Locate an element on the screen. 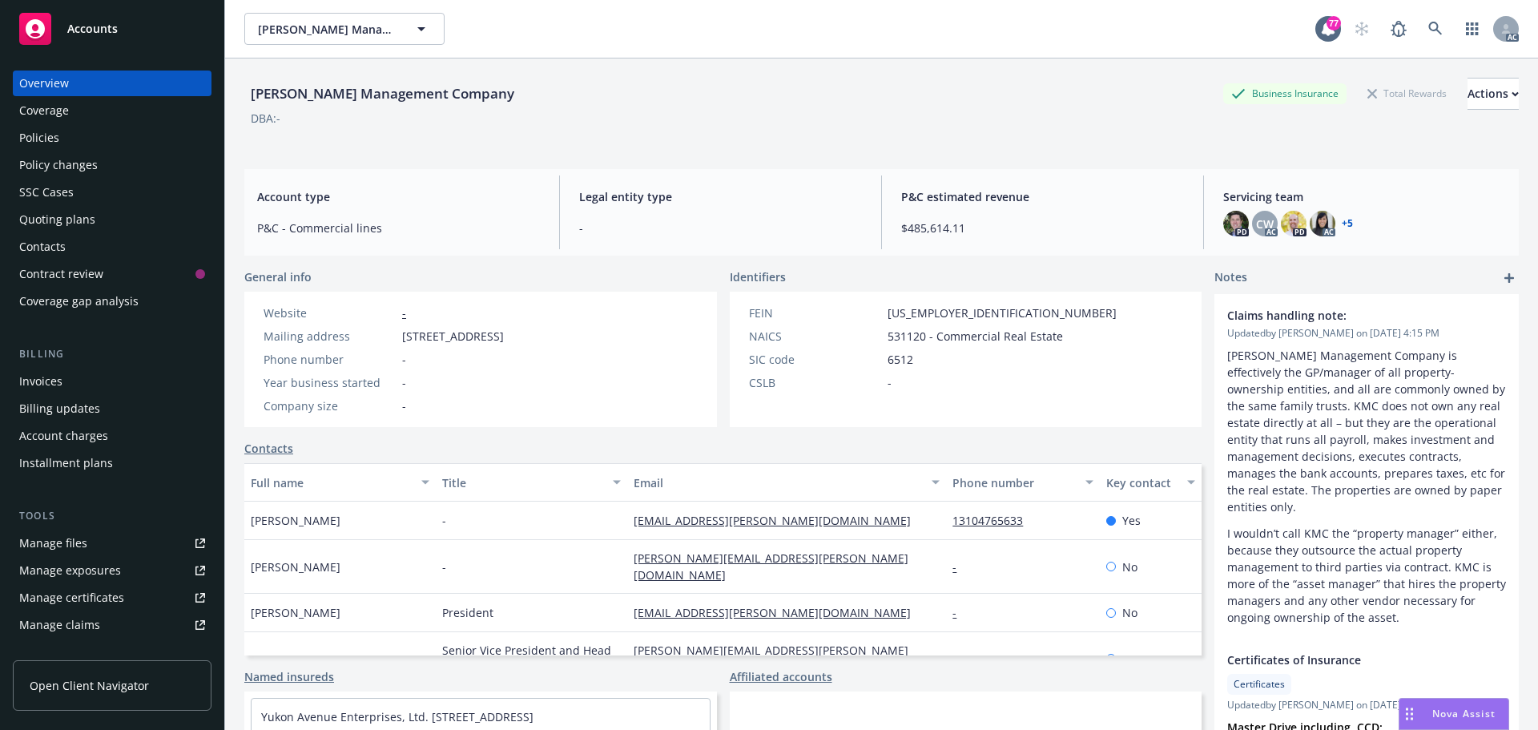 This screenshot has height=730, width=1538. div: Tools is located at coordinates (112, 516).